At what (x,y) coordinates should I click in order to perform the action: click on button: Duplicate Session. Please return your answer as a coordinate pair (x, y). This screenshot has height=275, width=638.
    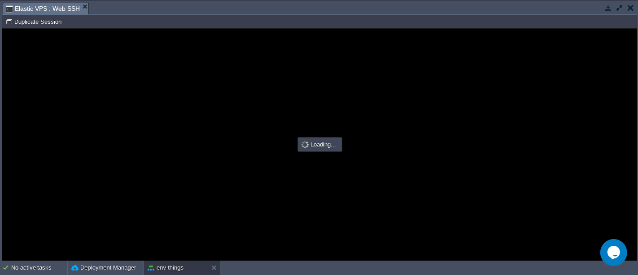
    Looking at the image, I should click on (35, 22).